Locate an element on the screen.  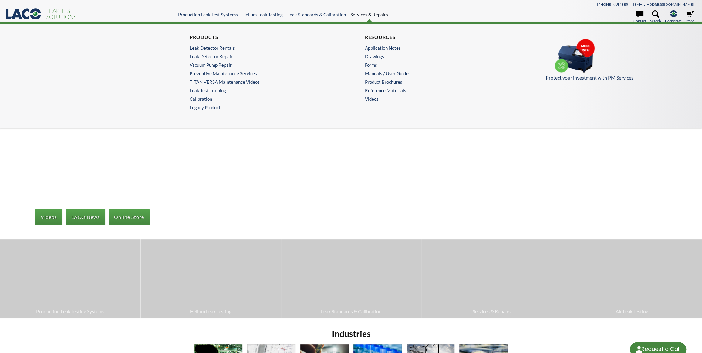
a: Manuals / User Guides is located at coordinates (437, 73).